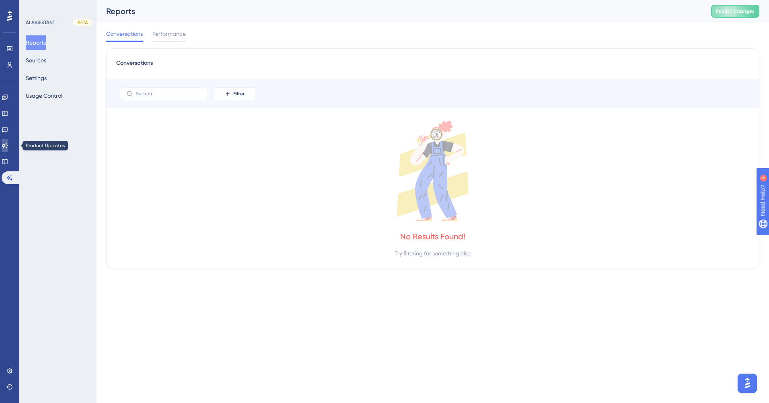 The image size is (769, 403). I want to click on button: Usage Control, so click(44, 96).